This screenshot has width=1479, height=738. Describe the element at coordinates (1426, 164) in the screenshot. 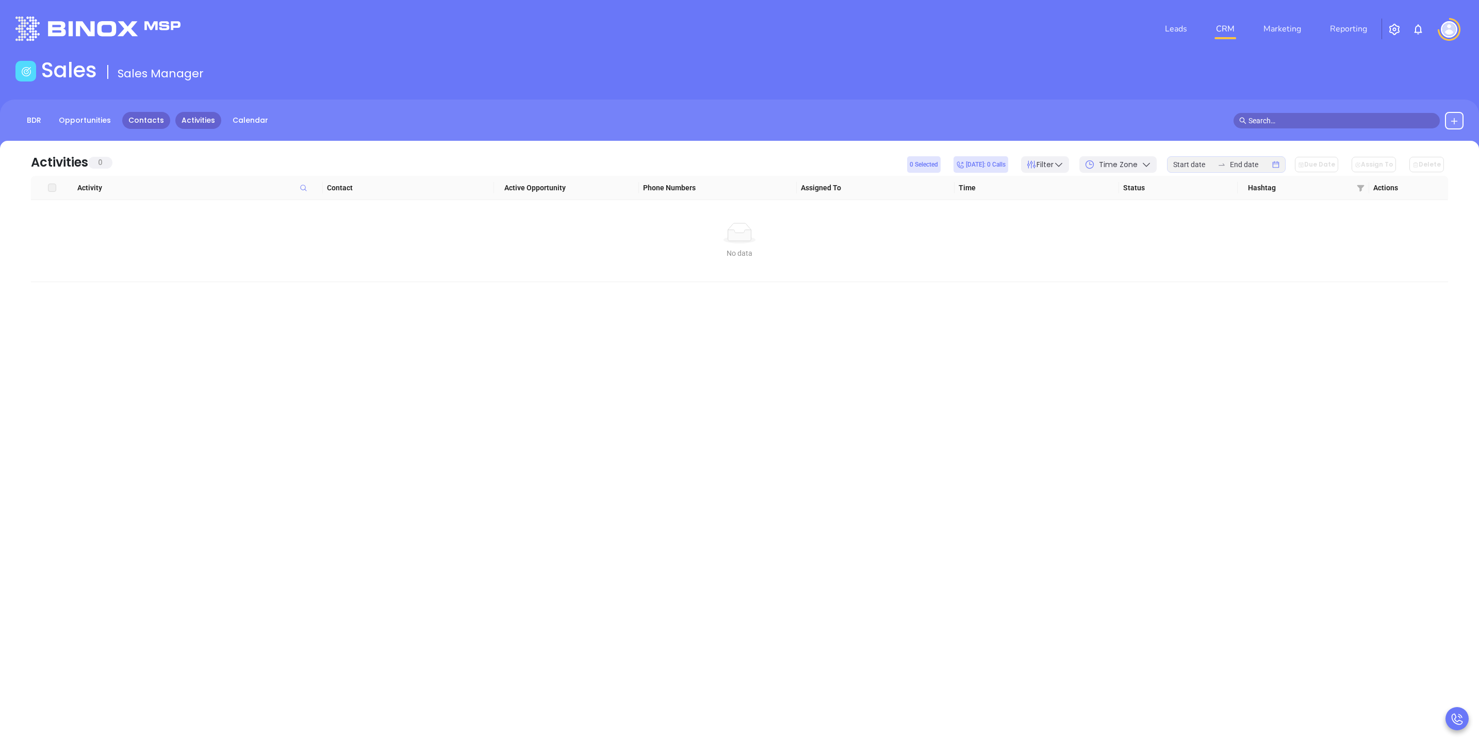

I see `button: Delete` at that location.